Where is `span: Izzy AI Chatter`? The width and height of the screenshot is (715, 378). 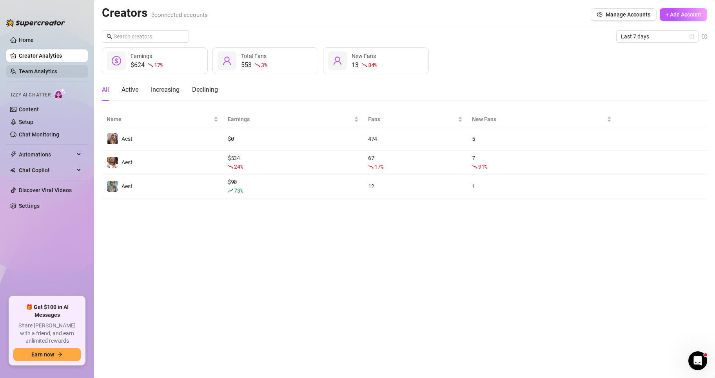 span: Izzy AI Chatter is located at coordinates (31, 95).